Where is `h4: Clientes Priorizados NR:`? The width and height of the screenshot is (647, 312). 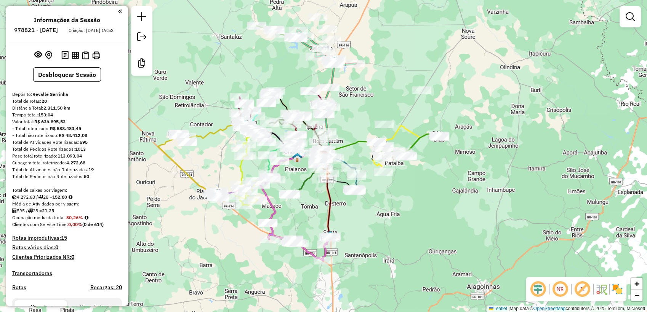
h4: Clientes Priorizados NR: is located at coordinates (67, 257).